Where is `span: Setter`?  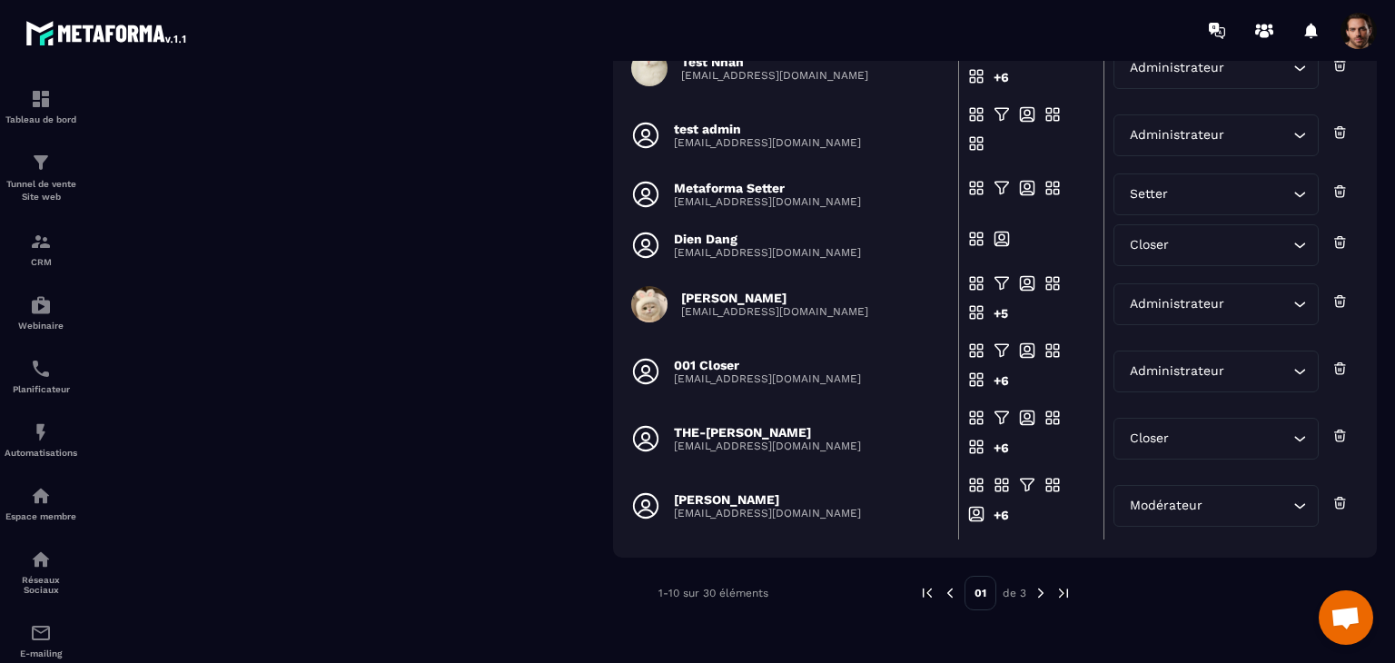 span: Setter is located at coordinates (1148, 194).